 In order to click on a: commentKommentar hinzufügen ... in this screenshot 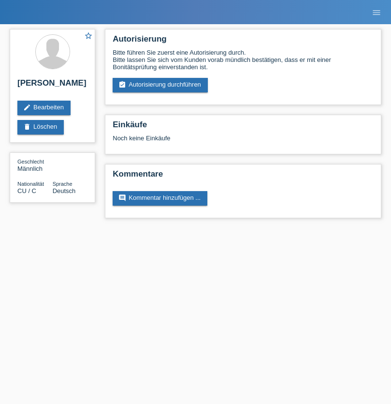, I will do `click(160, 198)`.